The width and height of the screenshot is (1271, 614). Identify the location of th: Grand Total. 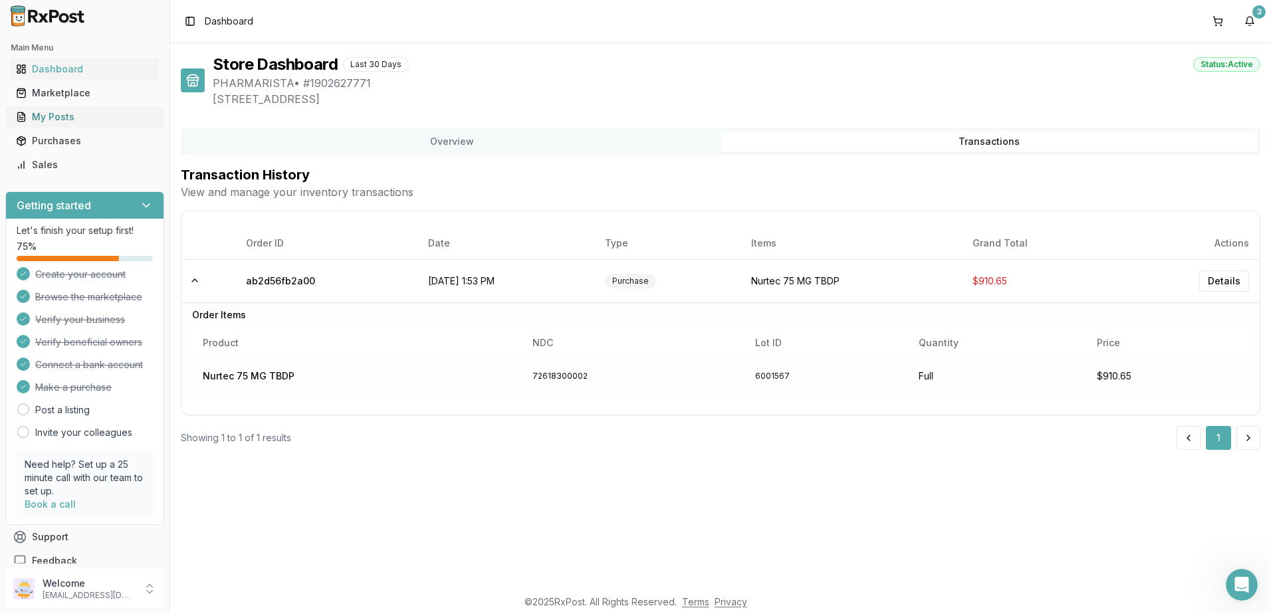
(1039, 243).